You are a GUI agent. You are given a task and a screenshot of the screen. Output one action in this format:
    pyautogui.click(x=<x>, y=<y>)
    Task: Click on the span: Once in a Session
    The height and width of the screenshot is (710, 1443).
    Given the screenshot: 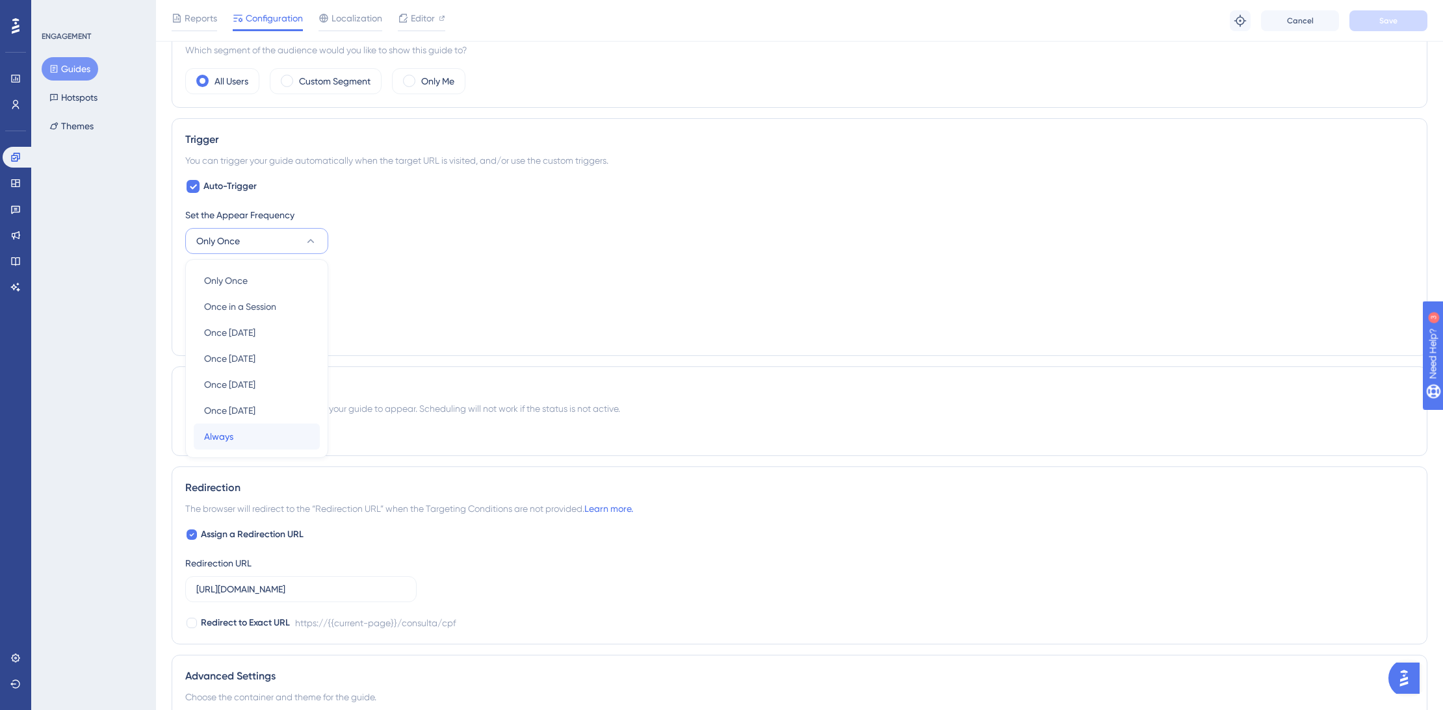 What is the action you would take?
    pyautogui.click(x=240, y=307)
    